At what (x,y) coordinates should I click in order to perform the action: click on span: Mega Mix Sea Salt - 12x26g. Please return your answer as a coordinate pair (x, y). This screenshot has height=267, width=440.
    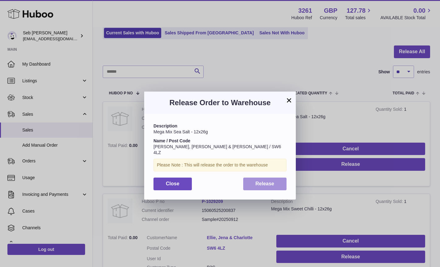
    Looking at the image, I should click on (181, 132).